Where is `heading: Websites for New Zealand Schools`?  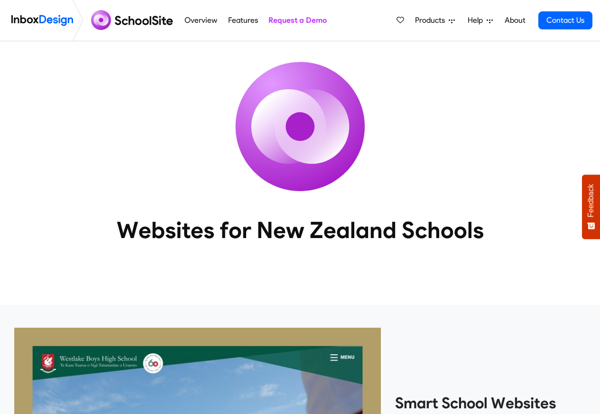 heading: Websites for New Zealand Schools is located at coordinates (300, 230).